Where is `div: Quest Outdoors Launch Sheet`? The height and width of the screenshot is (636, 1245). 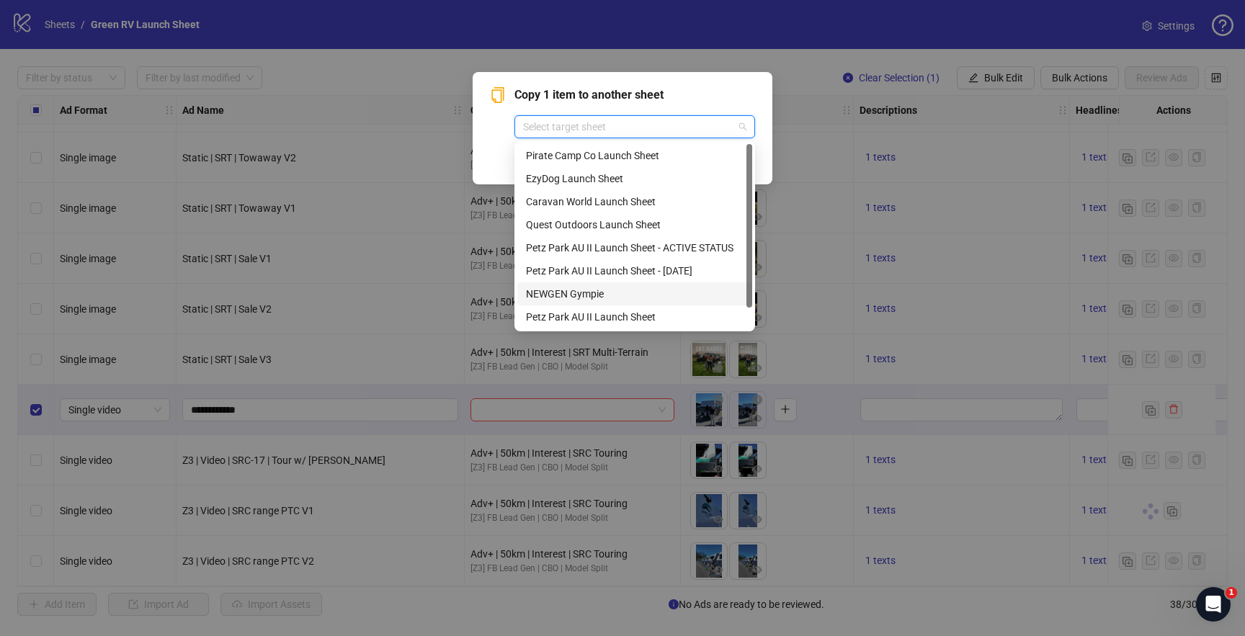
div: Quest Outdoors Launch Sheet is located at coordinates (635, 225).